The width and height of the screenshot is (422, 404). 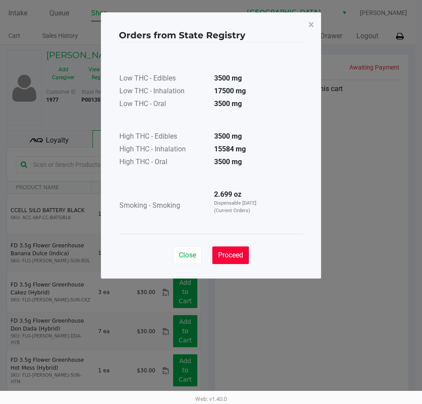 What do you see at coordinates (211, 399) in the screenshot?
I see `span: Web: v1.40.0` at bounding box center [211, 399].